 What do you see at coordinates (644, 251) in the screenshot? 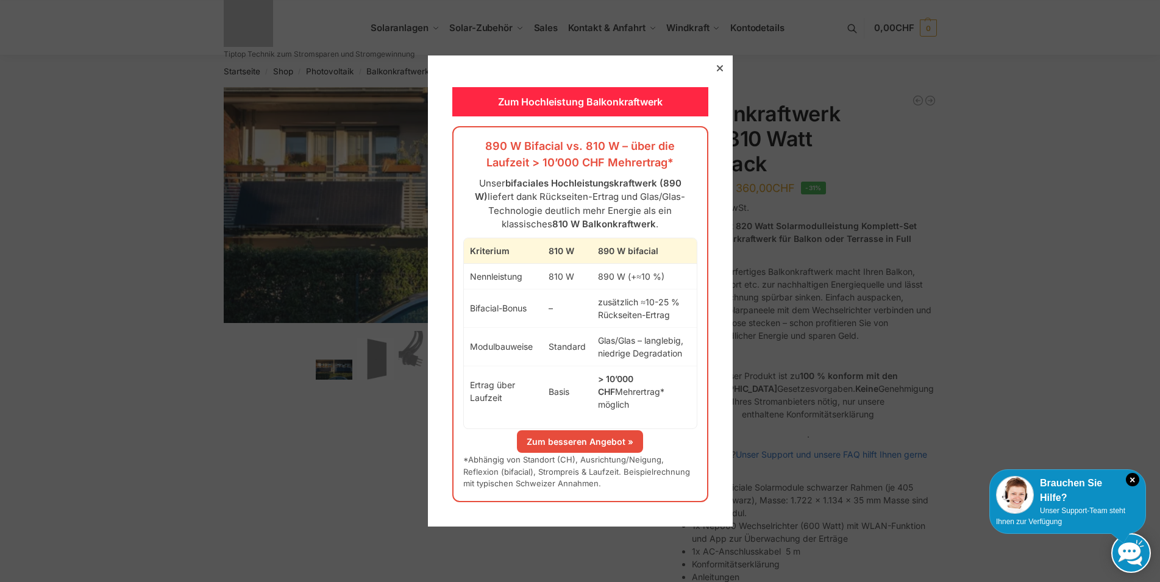
I see `th: 890 W bifacial` at bounding box center [644, 251].